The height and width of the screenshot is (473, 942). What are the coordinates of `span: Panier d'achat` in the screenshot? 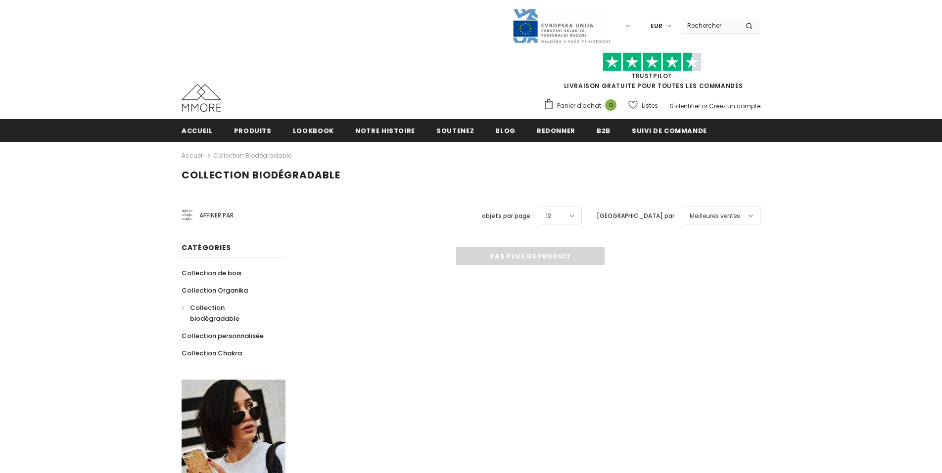 It's located at (579, 106).